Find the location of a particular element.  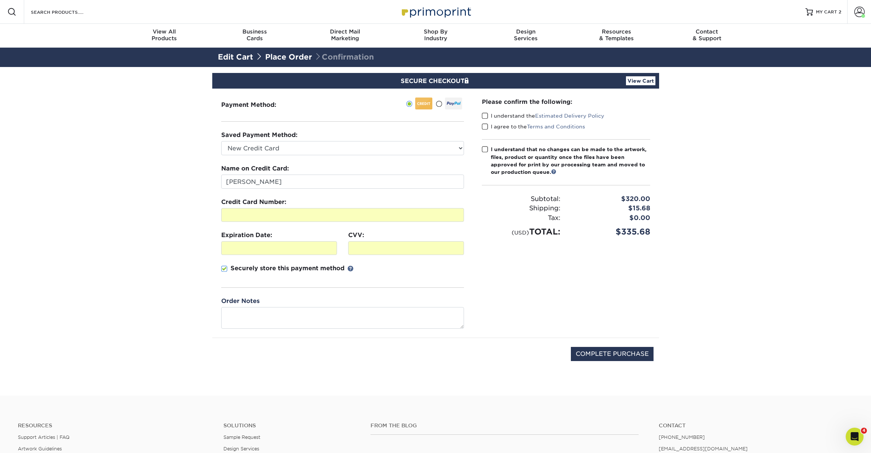

a: Edit Cart is located at coordinates (235, 57).